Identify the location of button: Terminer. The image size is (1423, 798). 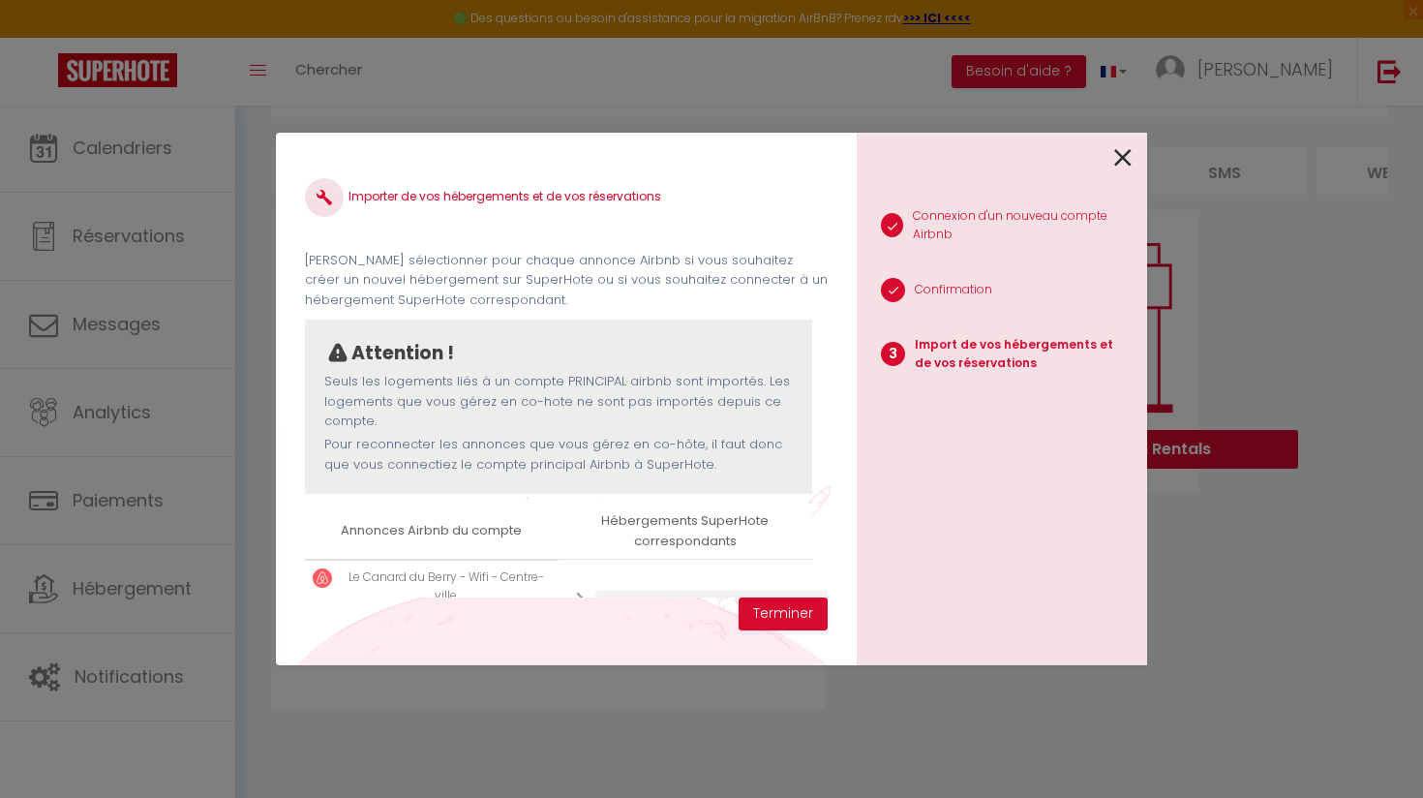
(783, 614).